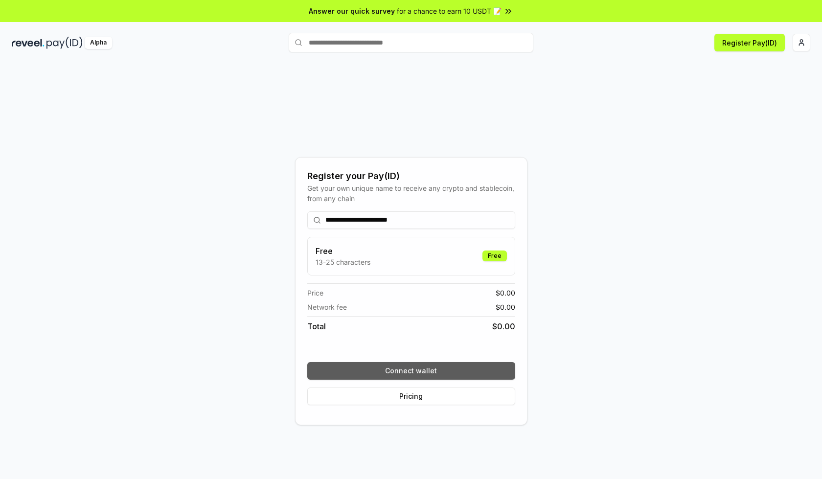  I want to click on div: Get your own unique name to receive any crypto and stablecoin, from any chain, so click(411, 193).